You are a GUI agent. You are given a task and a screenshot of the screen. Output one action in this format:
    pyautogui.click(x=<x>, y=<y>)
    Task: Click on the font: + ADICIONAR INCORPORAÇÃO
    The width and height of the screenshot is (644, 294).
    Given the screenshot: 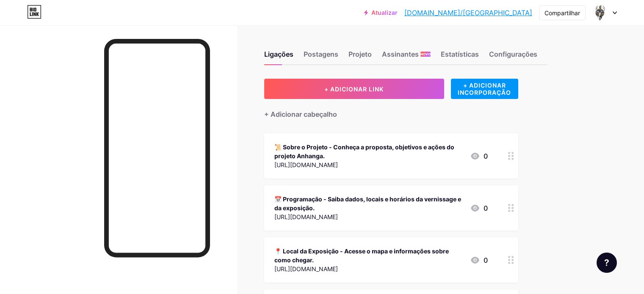 What is the action you would take?
    pyautogui.click(x=484, y=89)
    